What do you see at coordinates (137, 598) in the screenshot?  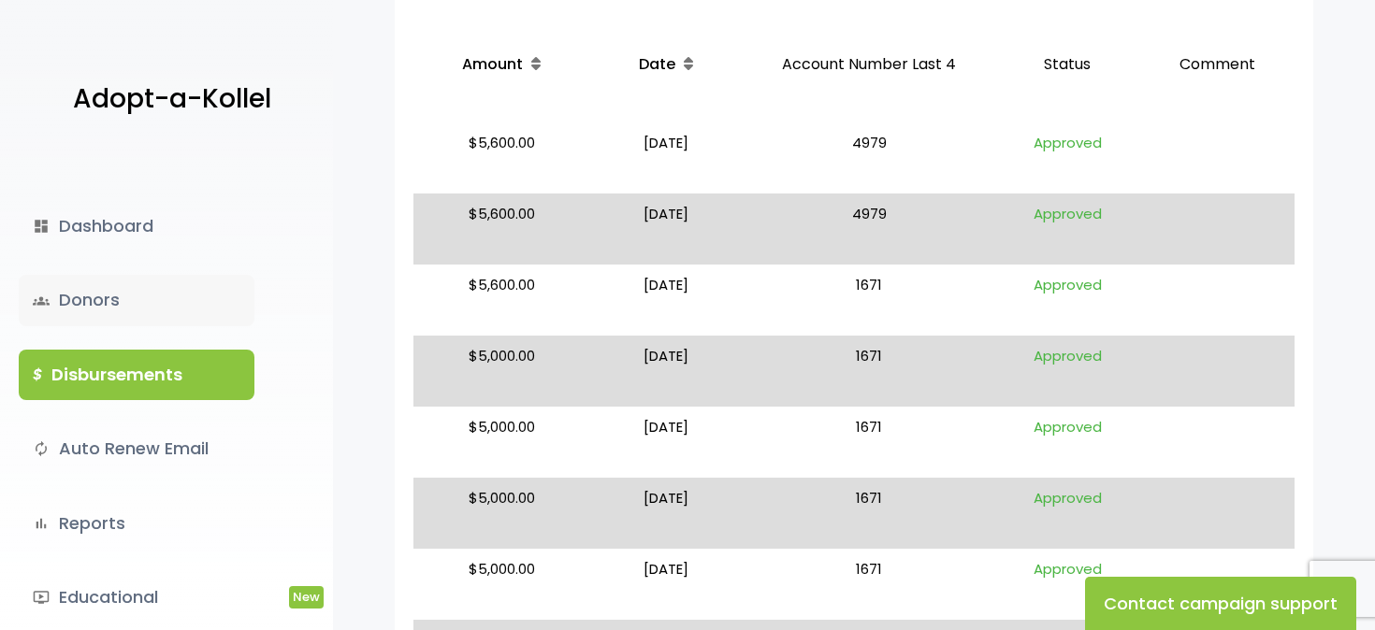 I see `a: ondemand_videoEducationalNew` at bounding box center [137, 598].